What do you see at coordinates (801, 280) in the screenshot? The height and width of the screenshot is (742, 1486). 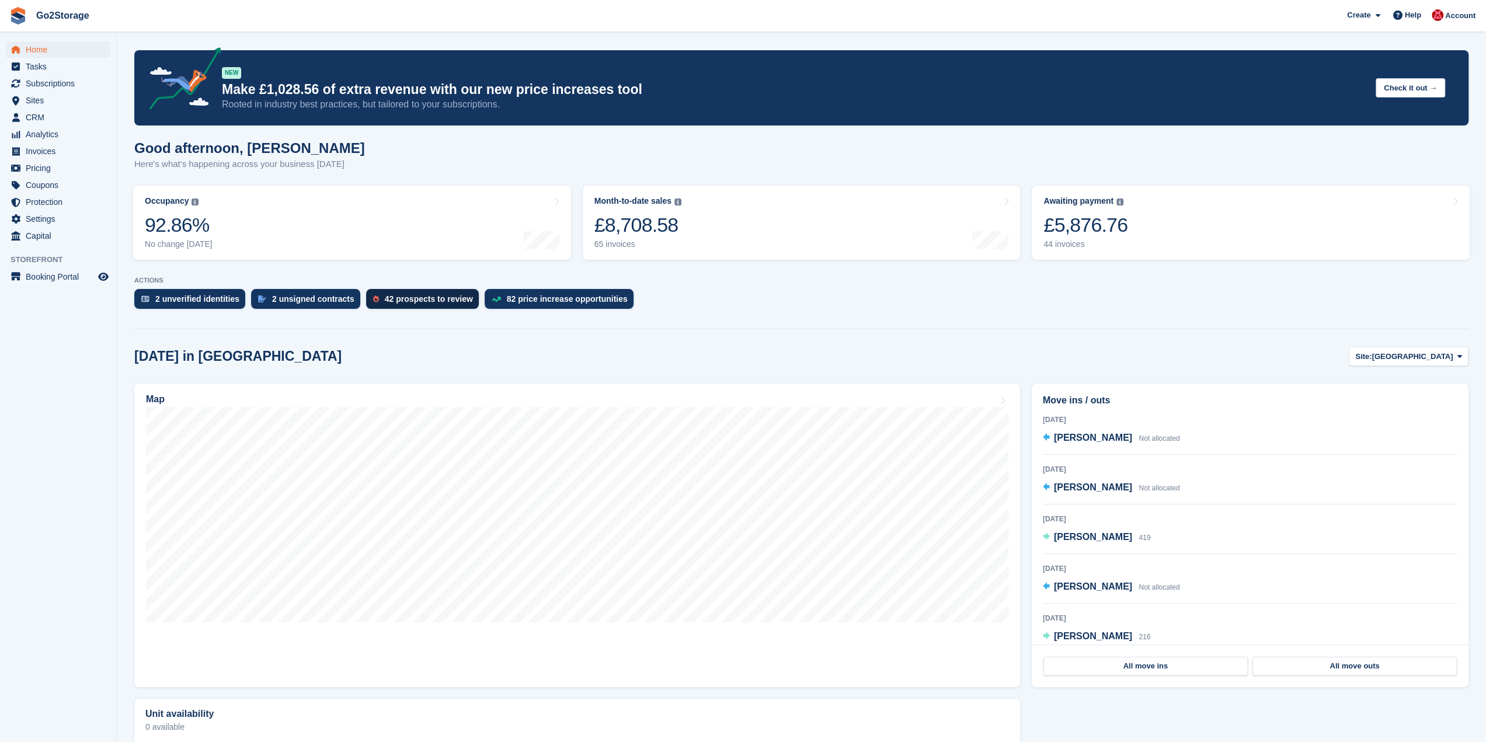 I see `p: ACTIONS` at bounding box center [801, 280].